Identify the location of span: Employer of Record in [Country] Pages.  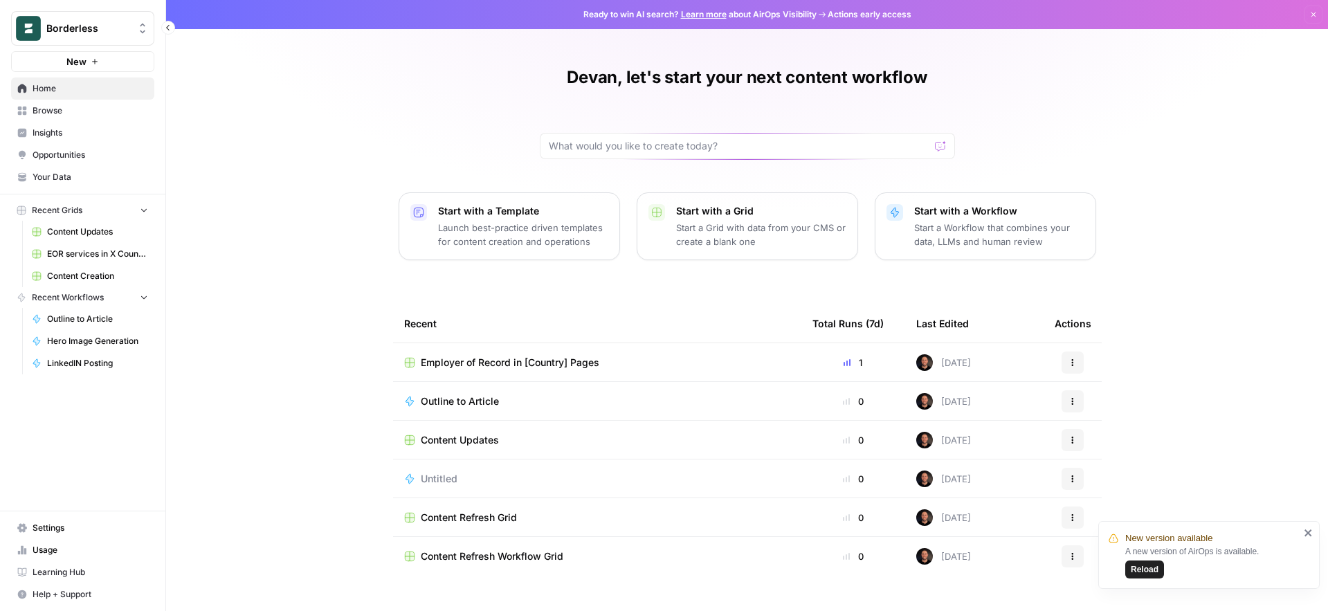
(510, 363).